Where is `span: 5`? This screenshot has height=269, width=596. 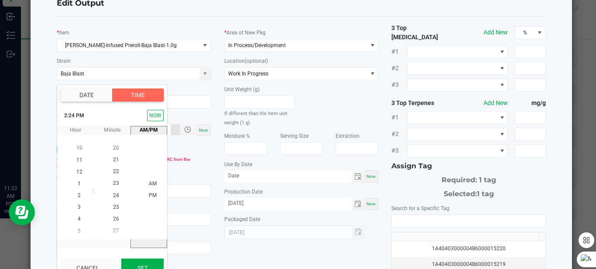
span: 5 is located at coordinates (79, 231).